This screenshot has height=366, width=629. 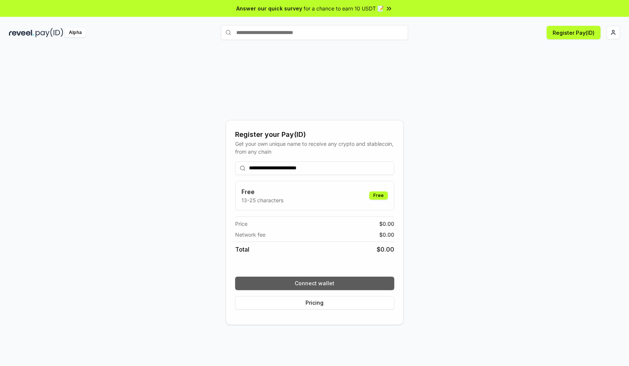 What do you see at coordinates (314, 303) in the screenshot?
I see `button: Pricing` at bounding box center [314, 303].